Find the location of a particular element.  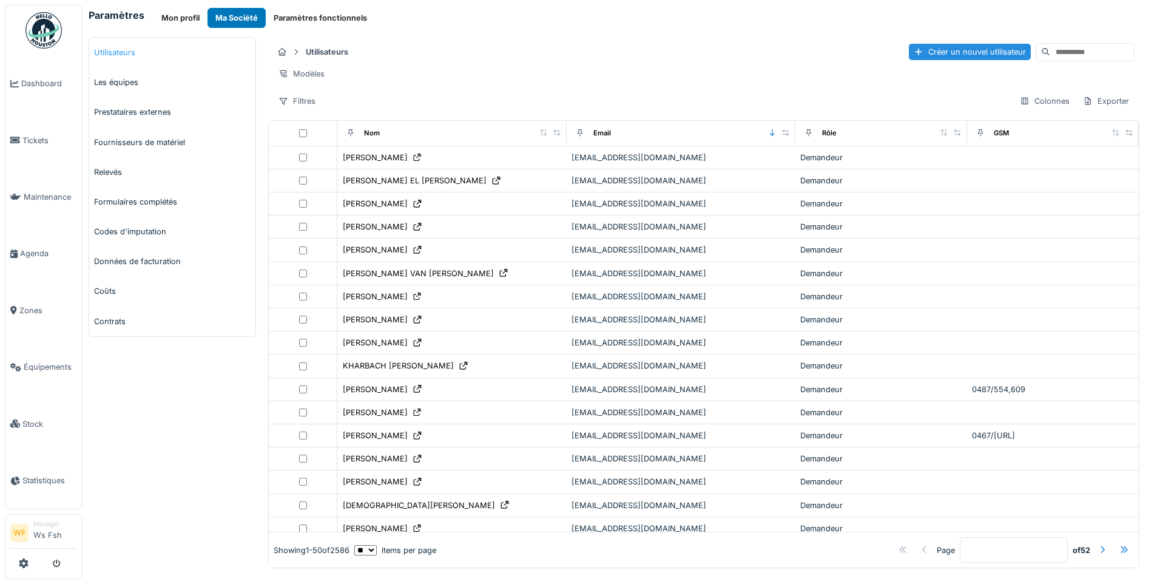

div: Showing 1 - 50 of 2586 is located at coordinates (311, 550).